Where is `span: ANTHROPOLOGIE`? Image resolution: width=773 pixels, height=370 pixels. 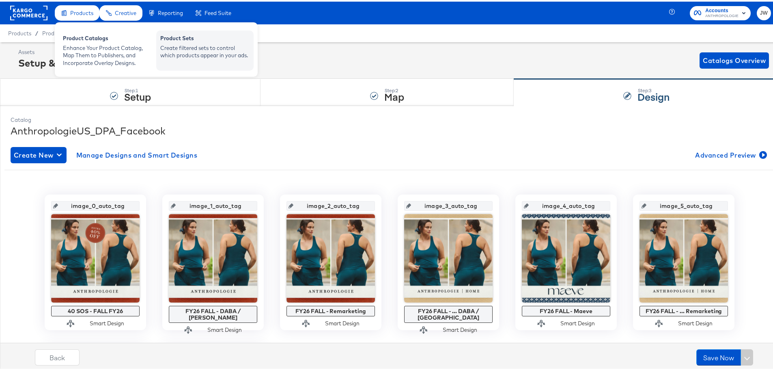 span: ANTHROPOLOGIE is located at coordinates (722, 15).